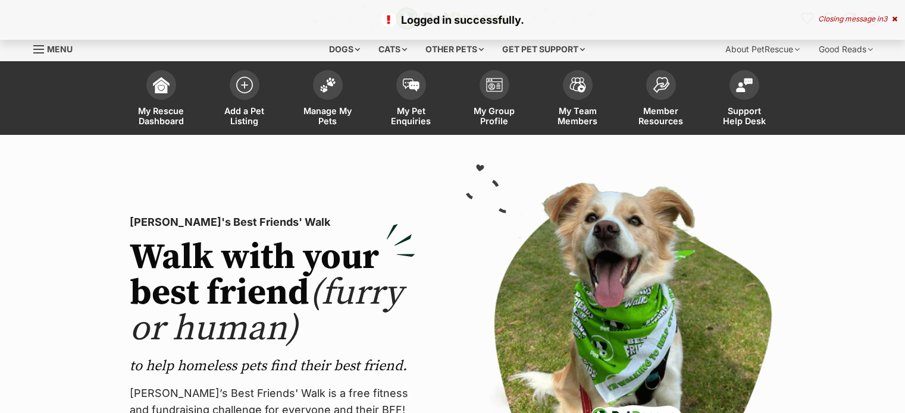 This screenshot has width=905, height=413. What do you see at coordinates (411, 85) in the screenshot?
I see `img: pet-enquiries-icon-7e3ad2cf08bfb03b45e93fb7055b45f3efa6380592205ae92323e6603595dc1f.svg` at bounding box center [411, 85].